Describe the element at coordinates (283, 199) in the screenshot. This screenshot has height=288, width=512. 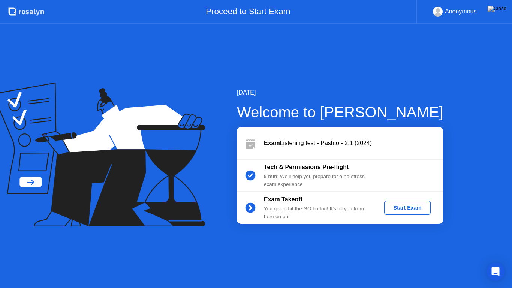
I see `b: Exam Takeoff` at that location.